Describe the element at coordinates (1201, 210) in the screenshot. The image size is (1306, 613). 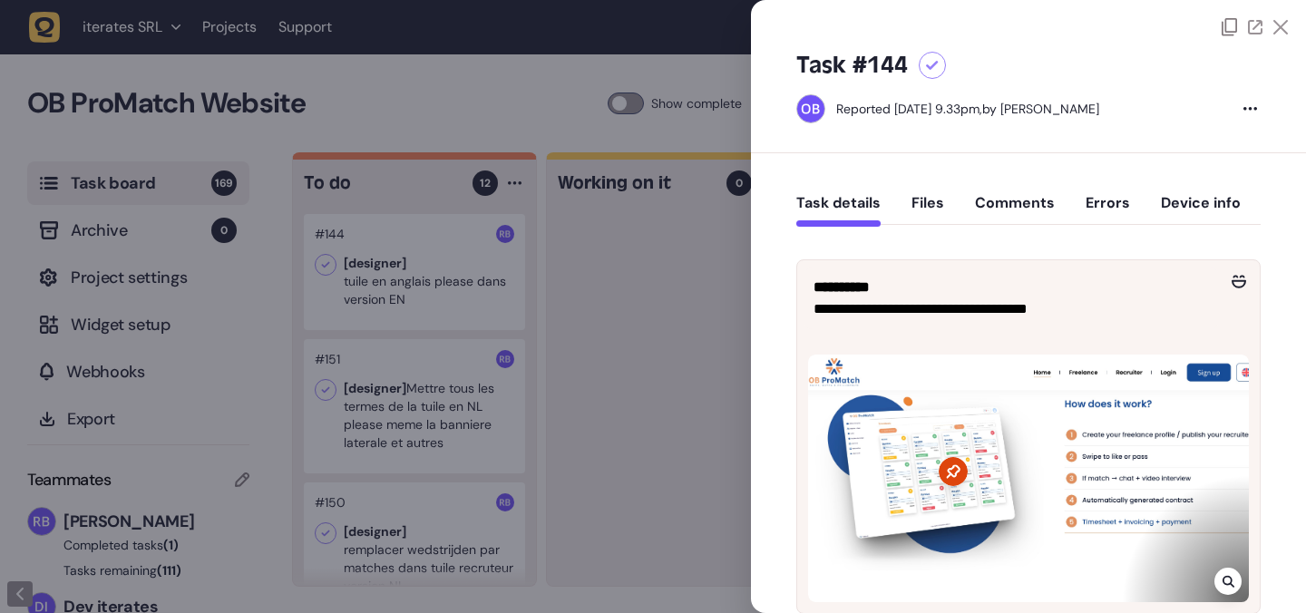
I see `button: Device info` at that location.